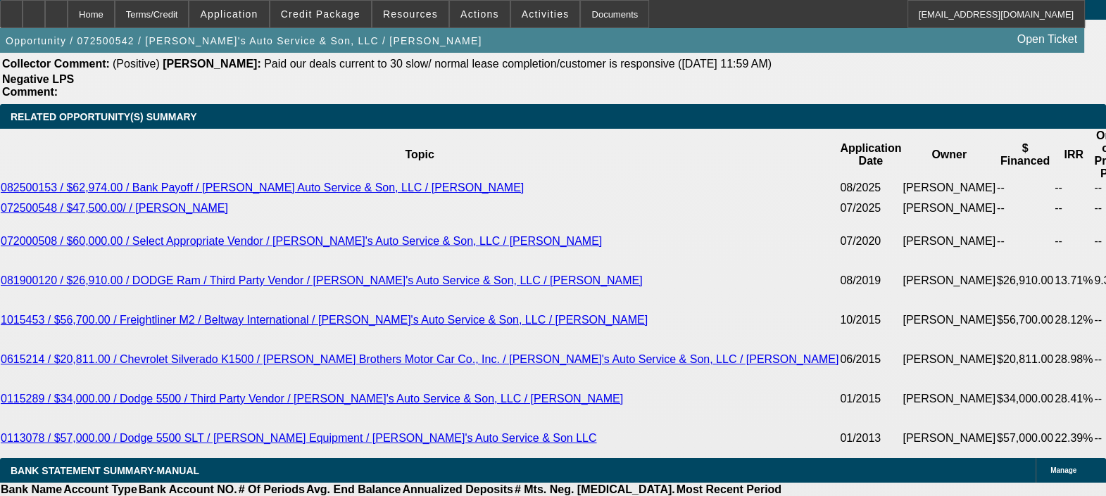 The height and width of the screenshot is (496, 1106). I want to click on button: Activities, so click(546, 14).